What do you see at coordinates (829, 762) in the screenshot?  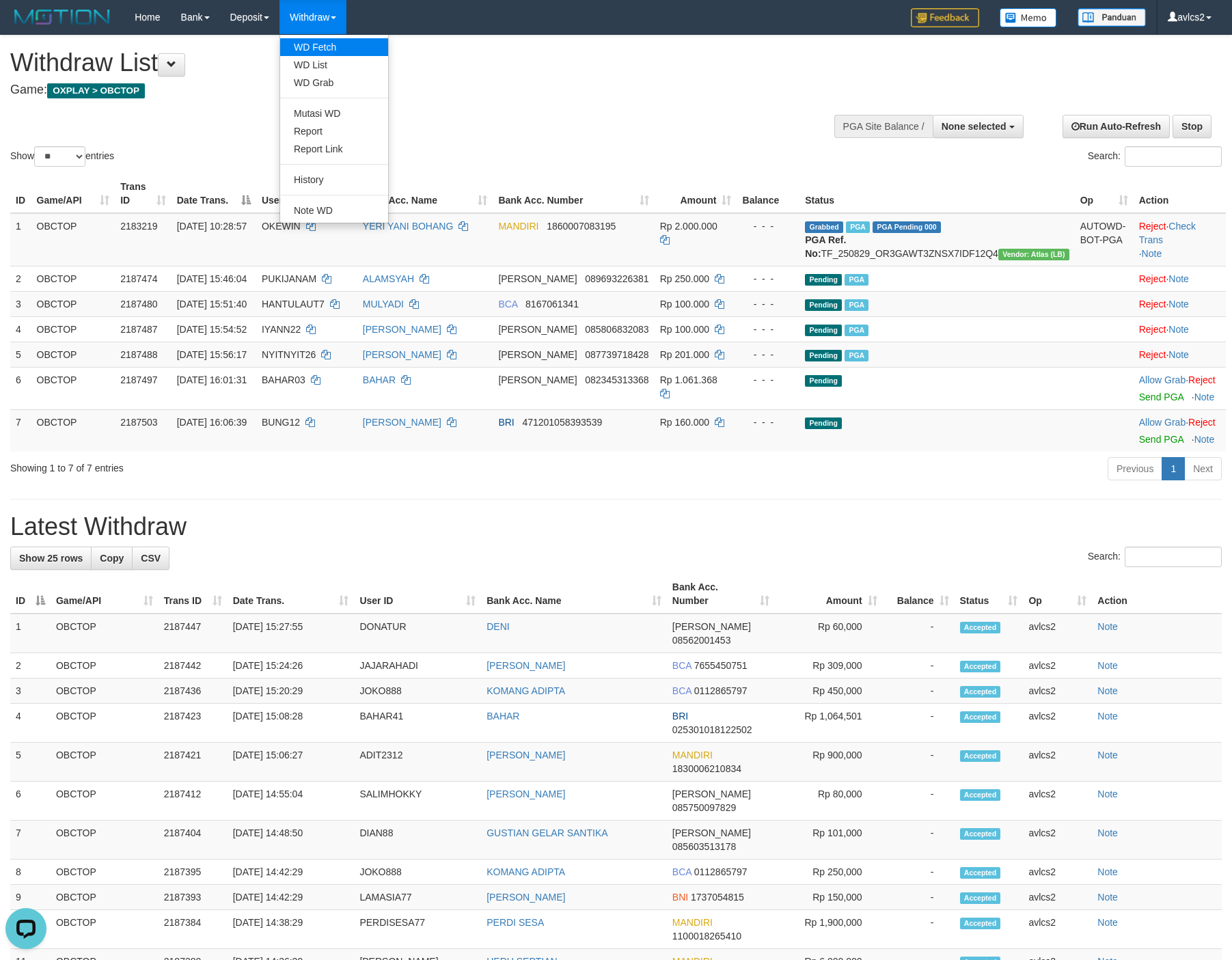 I see `td: Rp 900,000` at bounding box center [829, 762].